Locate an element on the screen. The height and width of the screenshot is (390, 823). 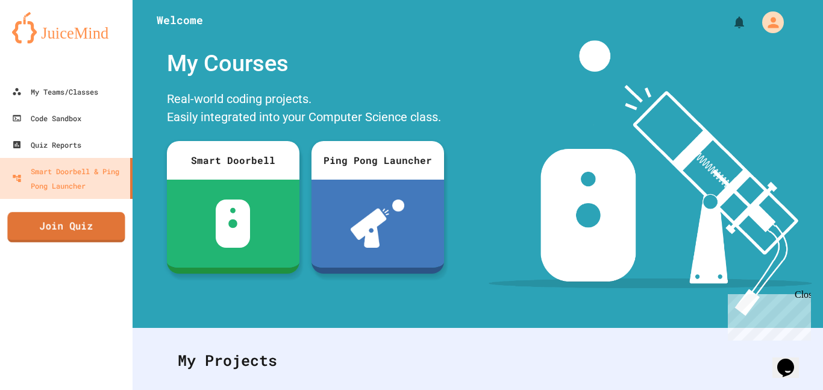
div: My Courses is located at coordinates (305, 63).